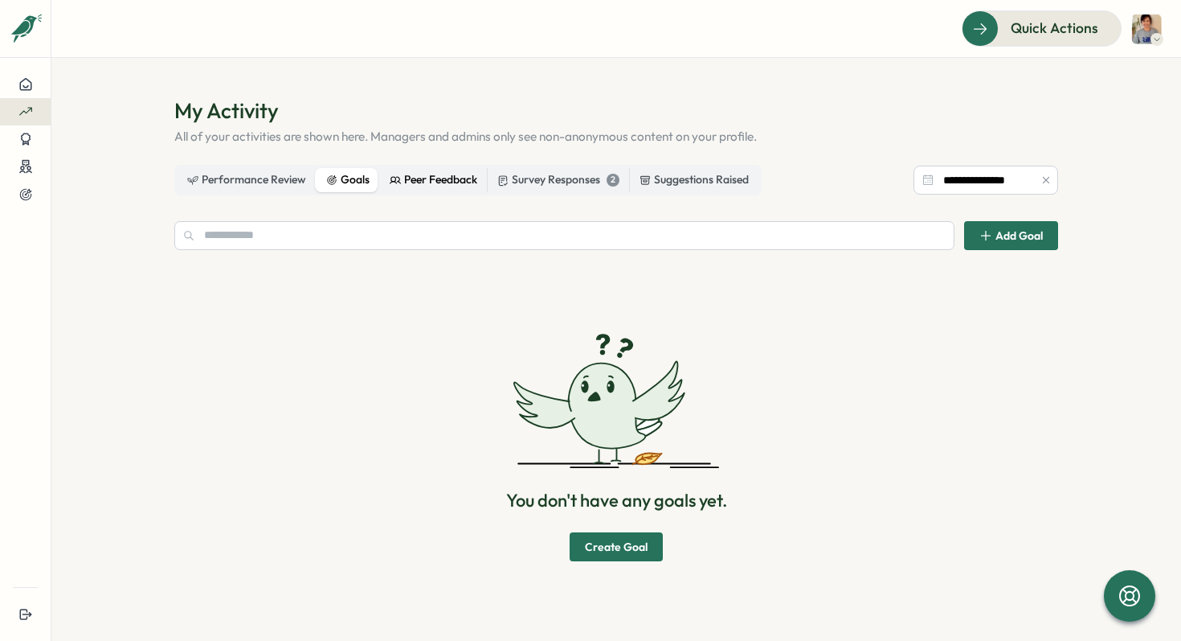  What do you see at coordinates (616, 110) in the screenshot?
I see `h1: My Activity` at bounding box center [616, 110].